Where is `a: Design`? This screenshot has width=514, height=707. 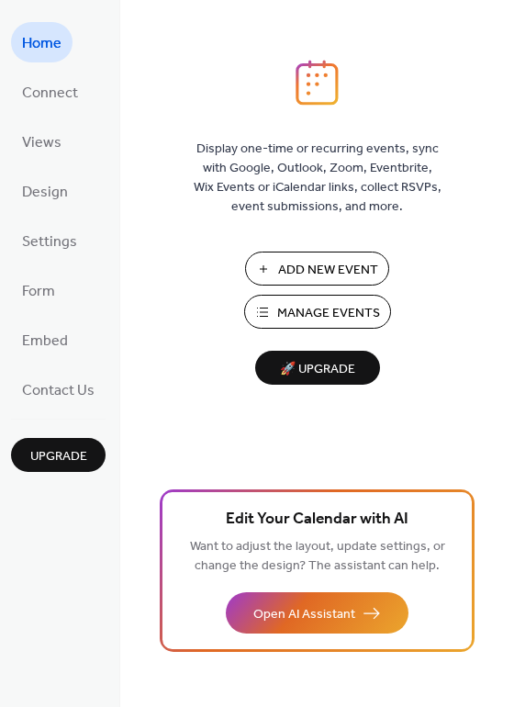
a: Design is located at coordinates (45, 191).